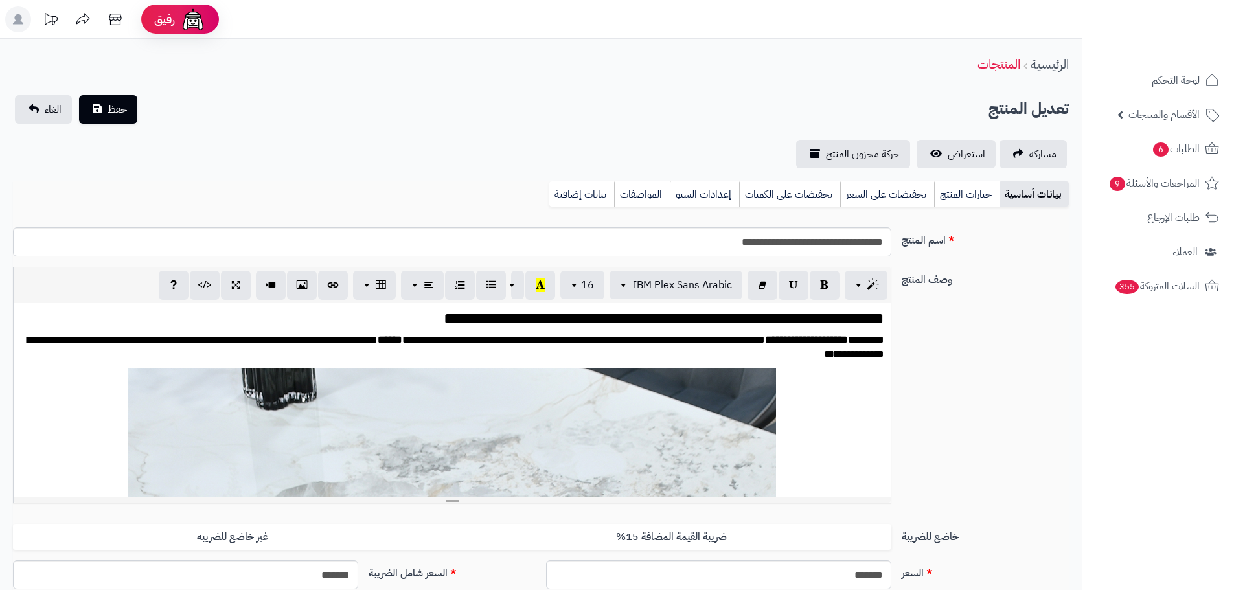 The height and width of the screenshot is (590, 1234). Describe the element at coordinates (1153, 183) in the screenshot. I see `span: المراجعات والأسئلة` at that location.